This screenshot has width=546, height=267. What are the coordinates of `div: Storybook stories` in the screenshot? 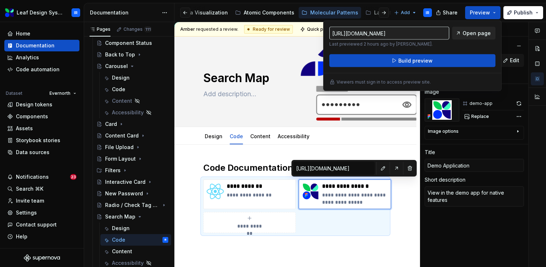 It's located at (38, 140).